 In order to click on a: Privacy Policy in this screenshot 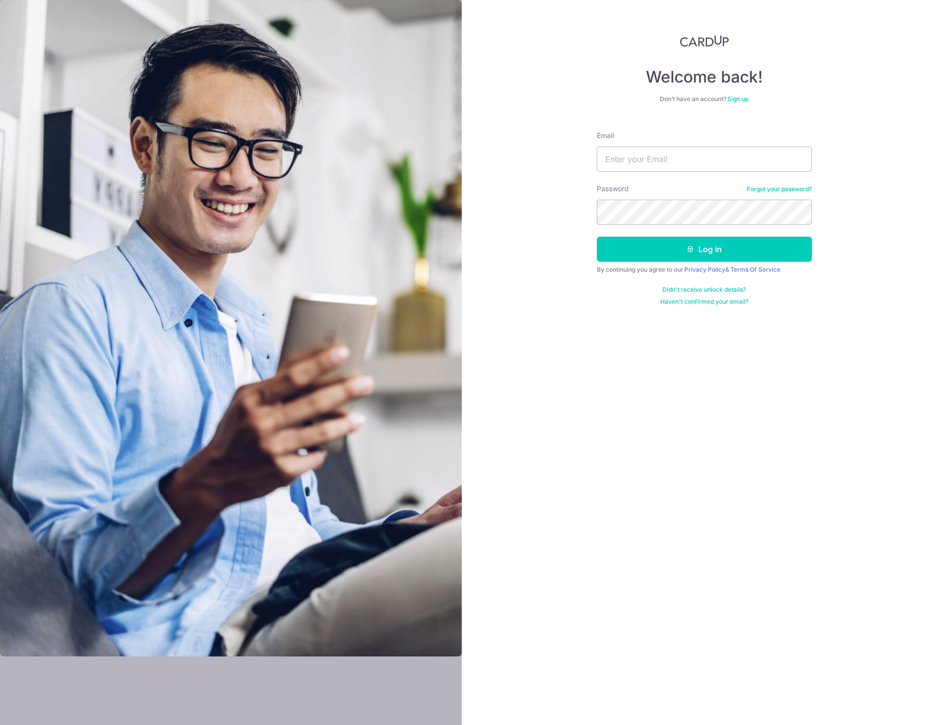, I will do `click(705, 269)`.